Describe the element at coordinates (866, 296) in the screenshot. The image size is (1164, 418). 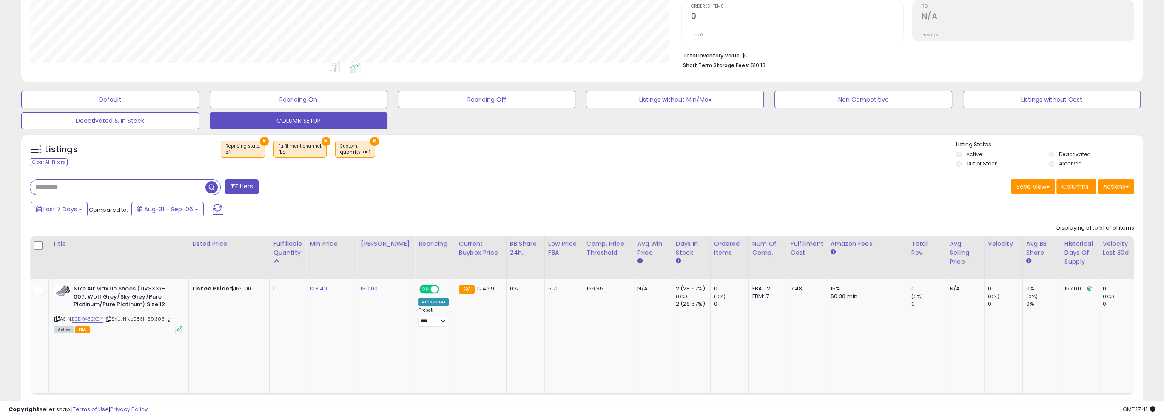
I see `div: $0.30 min` at that location.